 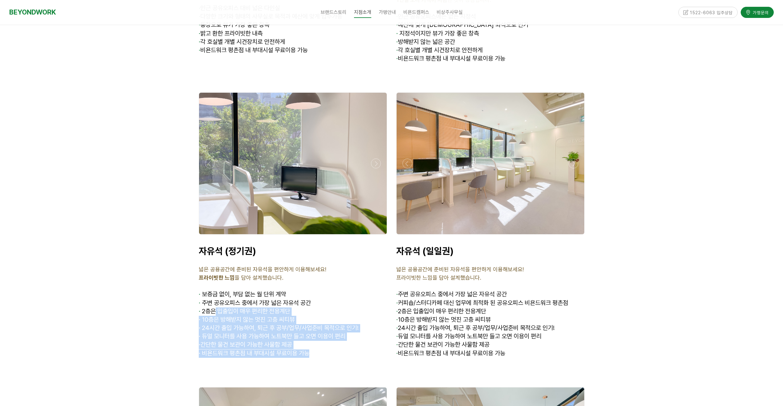 What do you see at coordinates (450, 12) in the screenshot?
I see `span: 비상주사무실` at bounding box center [450, 12].